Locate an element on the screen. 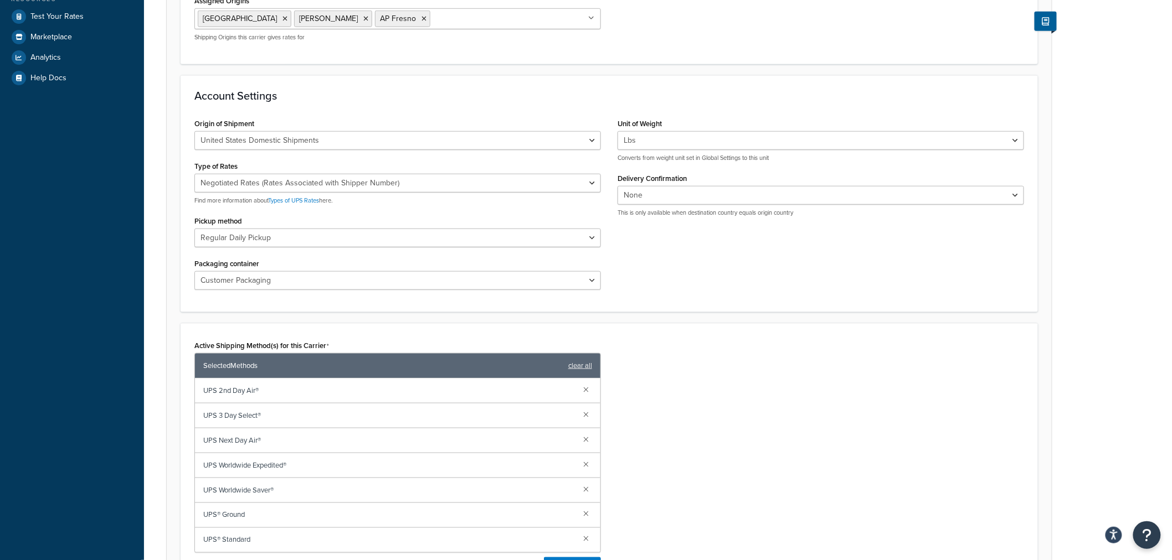 The image size is (1172, 560). a: Test Your Rates is located at coordinates (72, 17).